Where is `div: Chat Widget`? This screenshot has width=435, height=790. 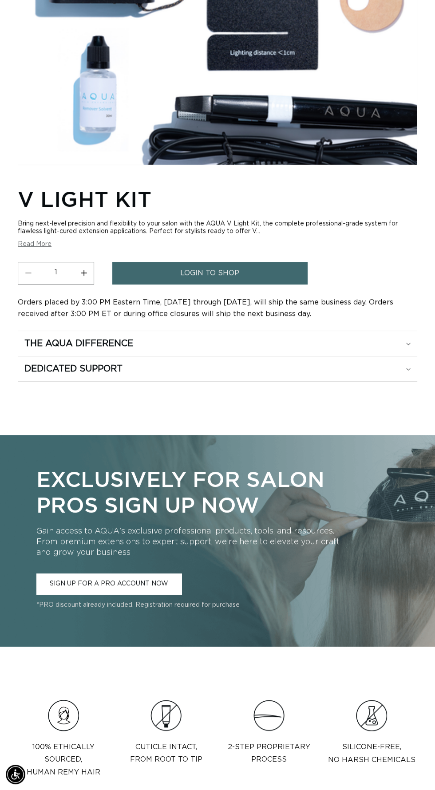 div: Chat Widget is located at coordinates (413, 769).